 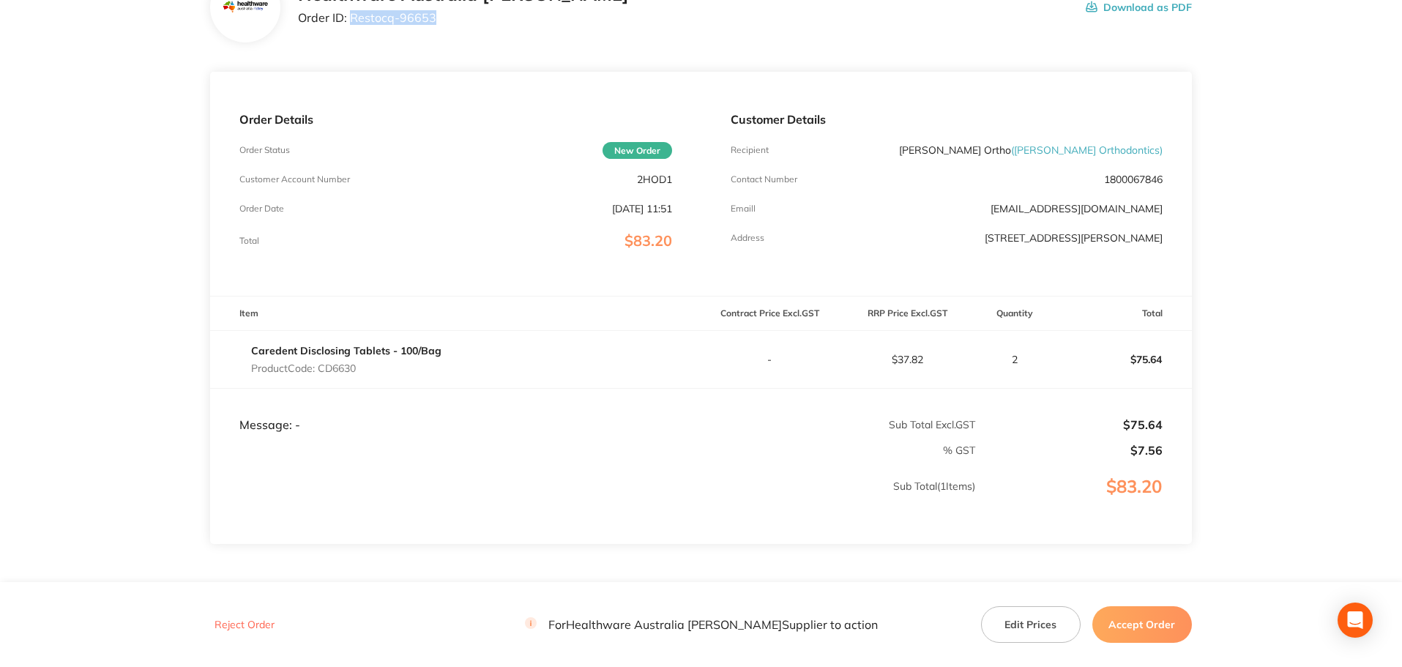 I want to click on p: Address, so click(x=747, y=238).